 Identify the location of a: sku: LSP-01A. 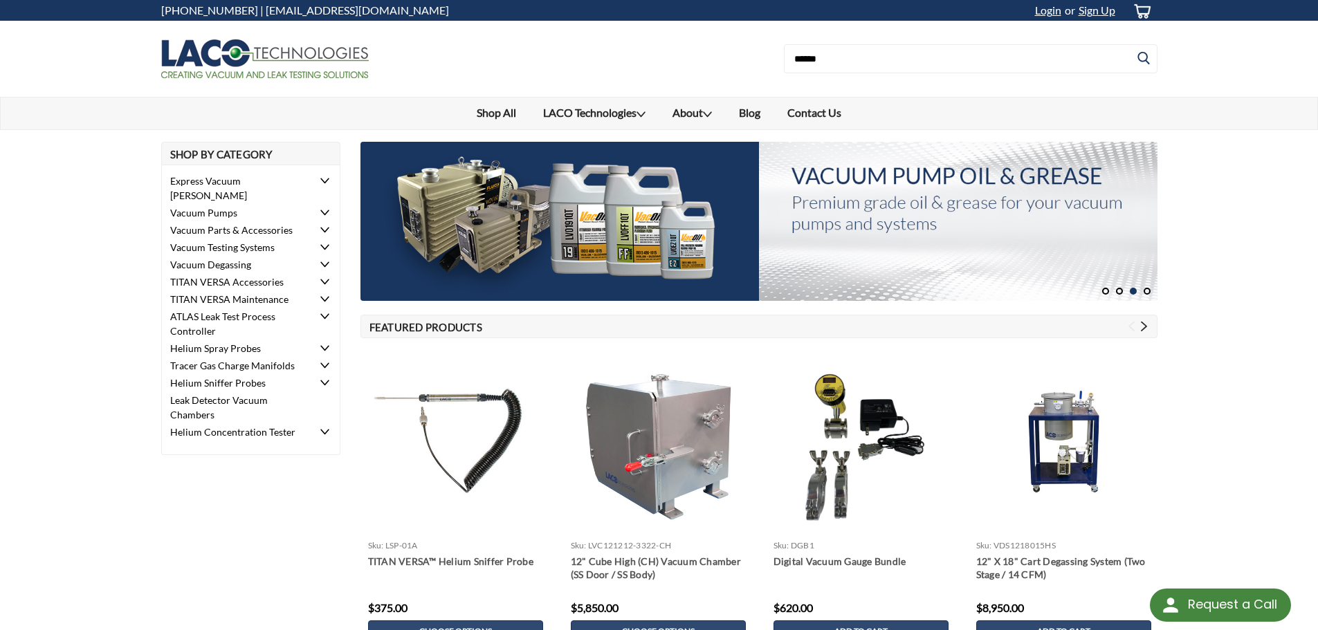
(393, 545).